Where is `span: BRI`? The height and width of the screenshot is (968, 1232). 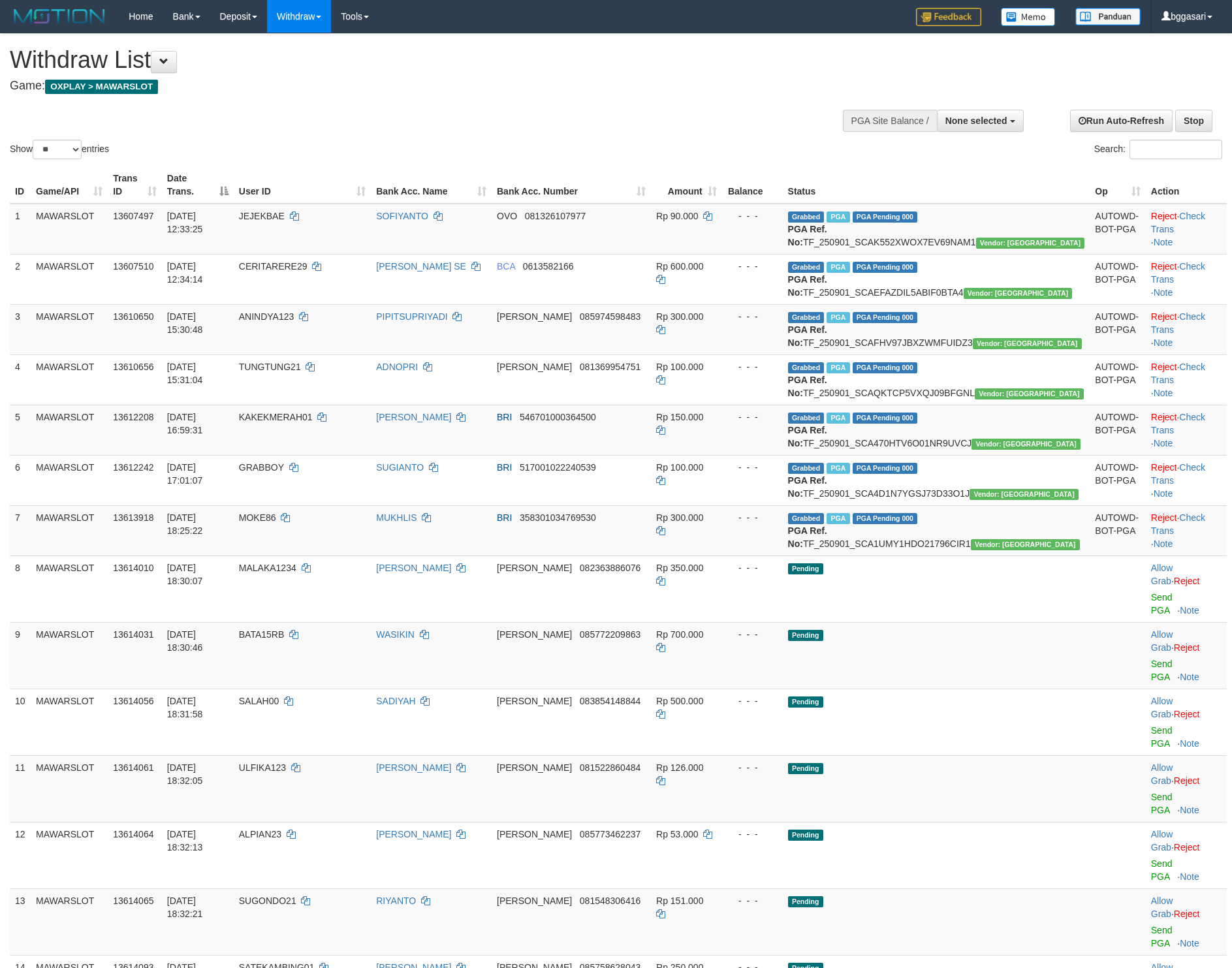
span: BRI is located at coordinates (504, 417).